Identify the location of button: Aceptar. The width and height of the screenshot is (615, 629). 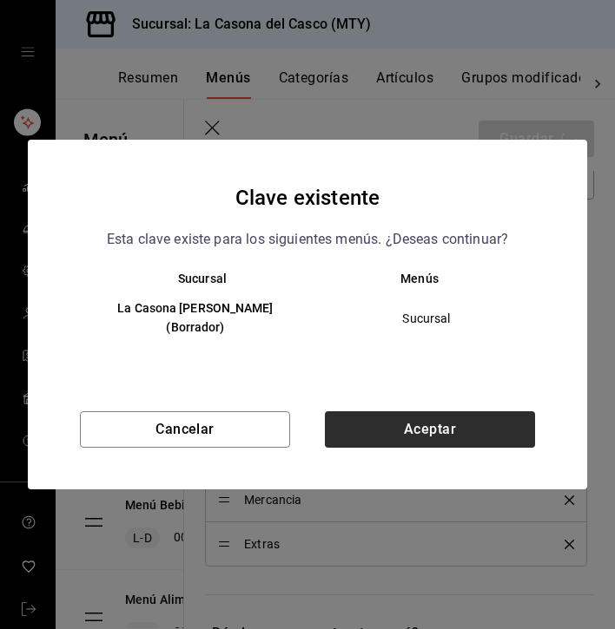
(430, 430).